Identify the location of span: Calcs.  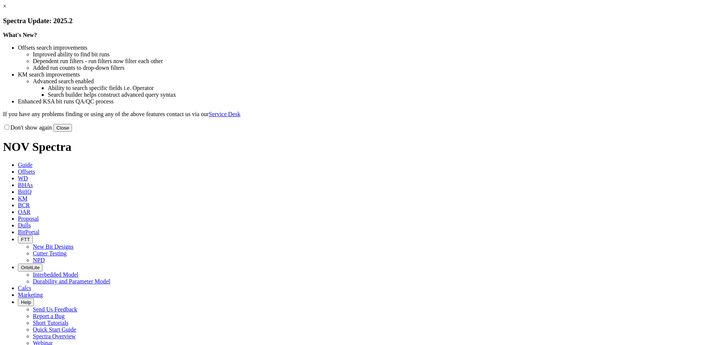
(25, 288).